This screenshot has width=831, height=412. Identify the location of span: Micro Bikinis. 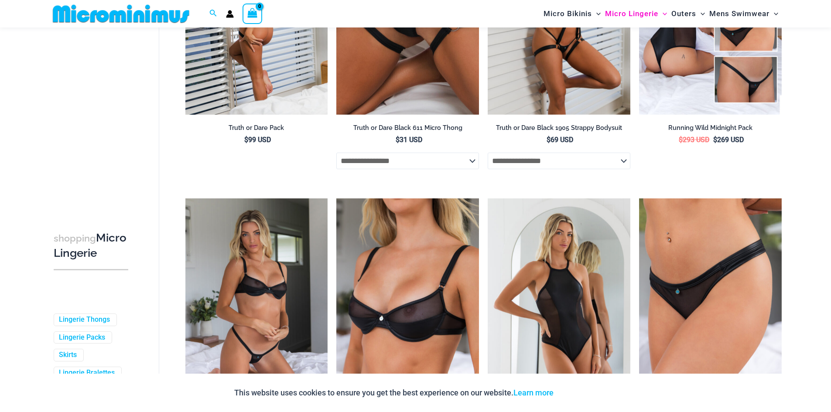
(567, 14).